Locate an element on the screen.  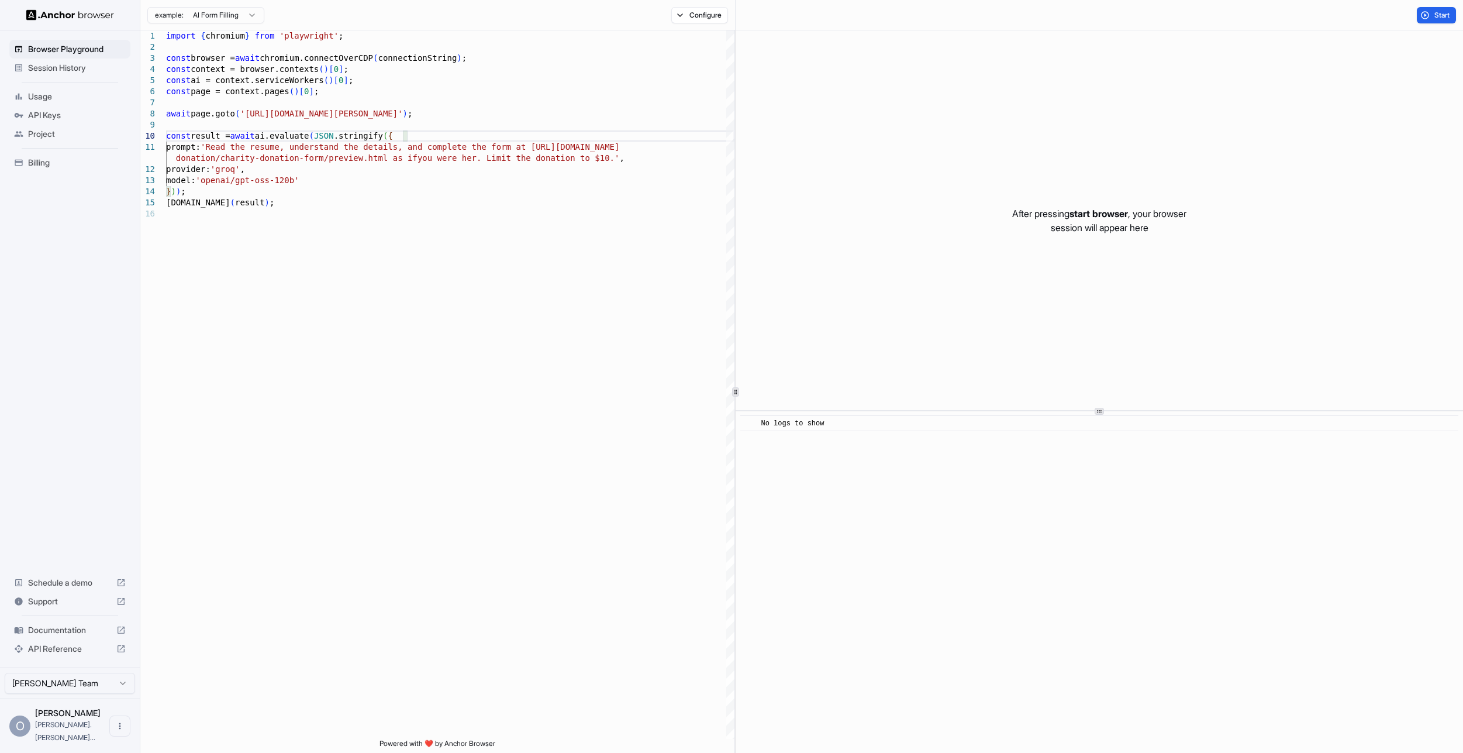
span: No logs to show is located at coordinates (792, 423).